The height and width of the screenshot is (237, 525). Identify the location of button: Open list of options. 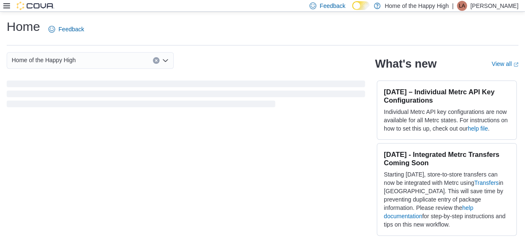
(165, 61).